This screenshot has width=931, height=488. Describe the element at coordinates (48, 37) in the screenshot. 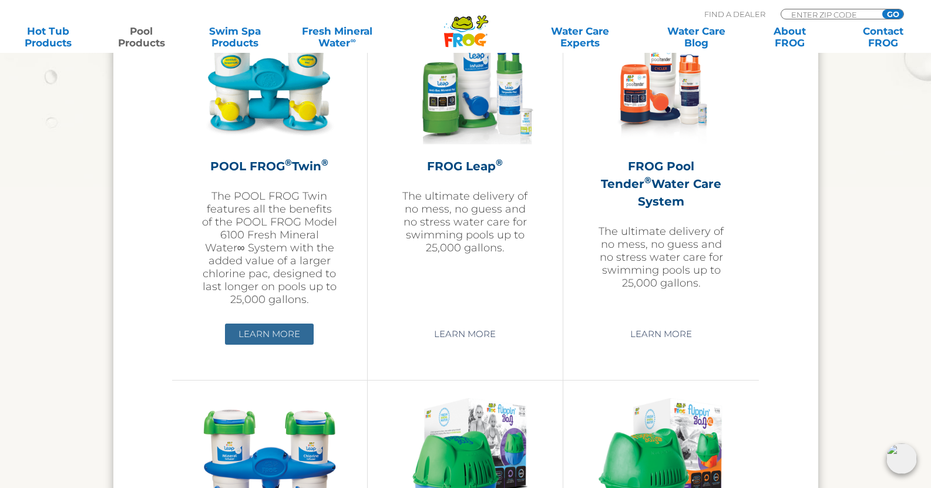

I see `a: Hot TubProducts` at that location.